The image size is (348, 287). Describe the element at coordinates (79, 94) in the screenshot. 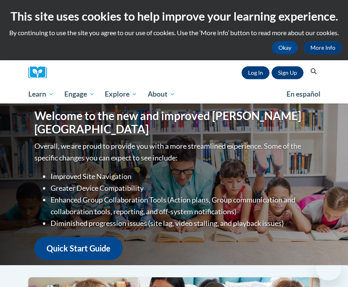

I see `span: Engage` at that location.